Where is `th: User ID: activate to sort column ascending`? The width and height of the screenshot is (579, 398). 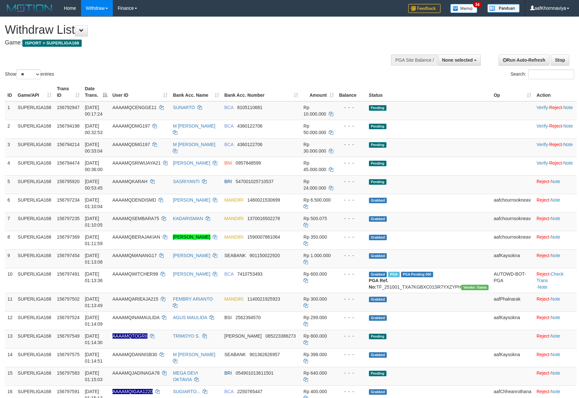
th: User ID: activate to sort column ascending is located at coordinates (140, 92).